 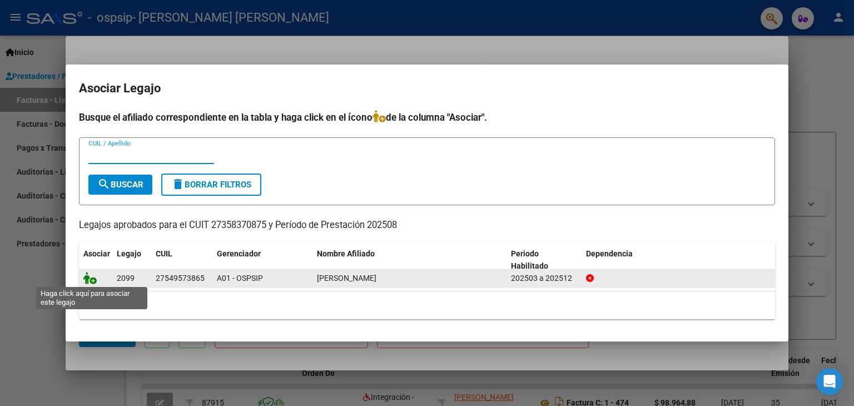 What do you see at coordinates (211, 185) in the screenshot?
I see `button: Borrar Filtros` at bounding box center [211, 185].